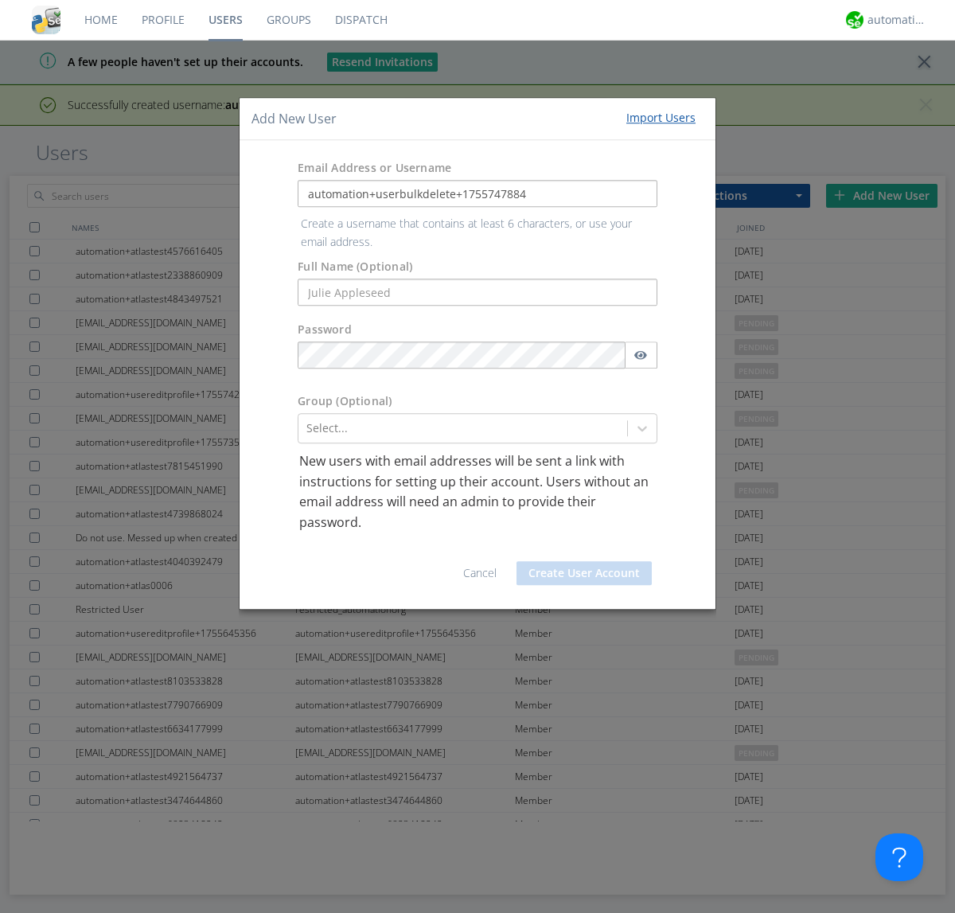 The image size is (955, 913). Describe the element at coordinates (584, 573) in the screenshot. I see `button: Create User Account` at that location.